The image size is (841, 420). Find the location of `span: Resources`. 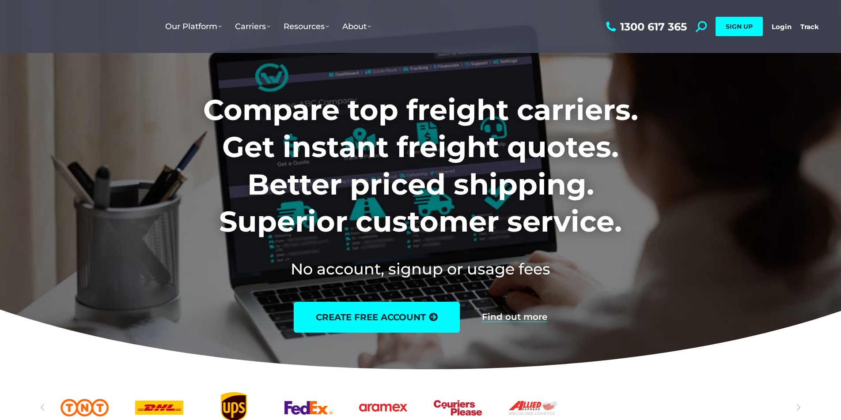

span: Resources is located at coordinates (306, 26).